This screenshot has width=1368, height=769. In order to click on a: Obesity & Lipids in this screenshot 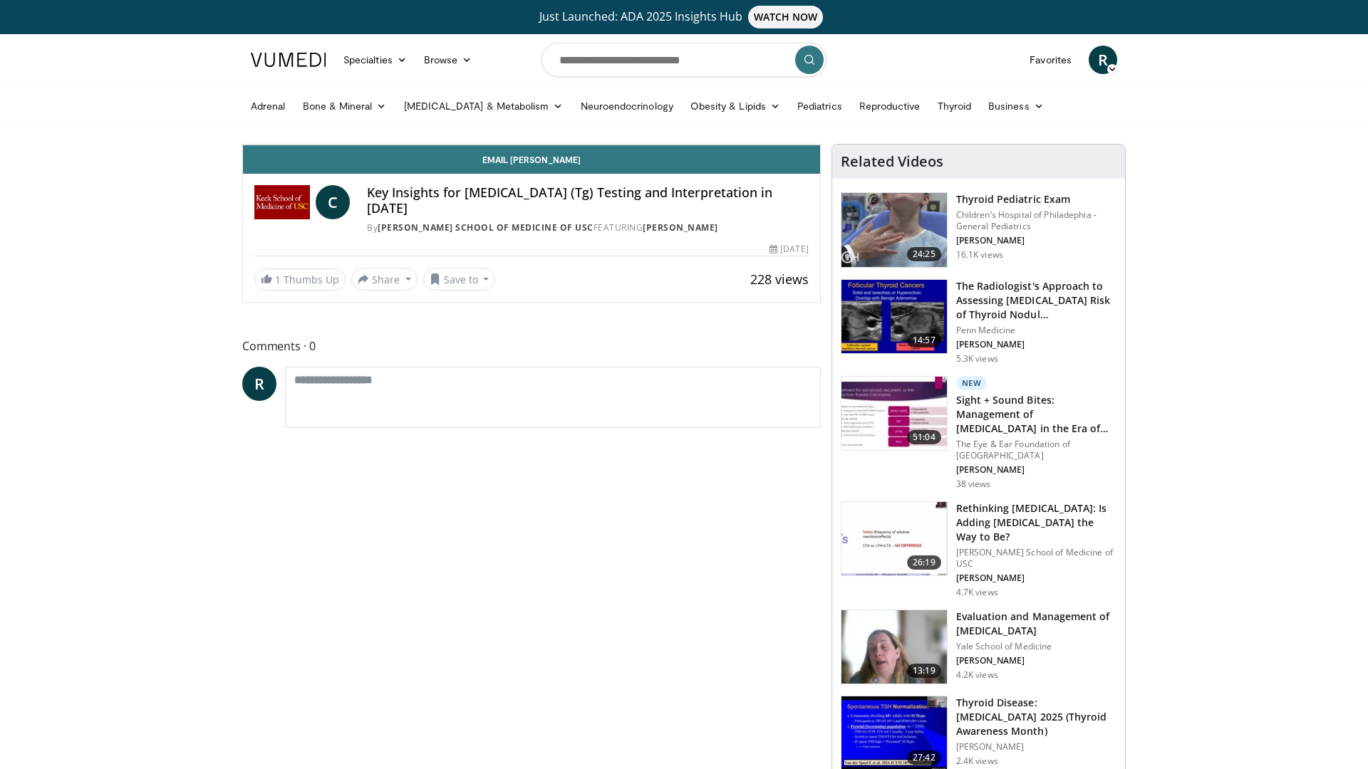, I will do `click(735, 106)`.